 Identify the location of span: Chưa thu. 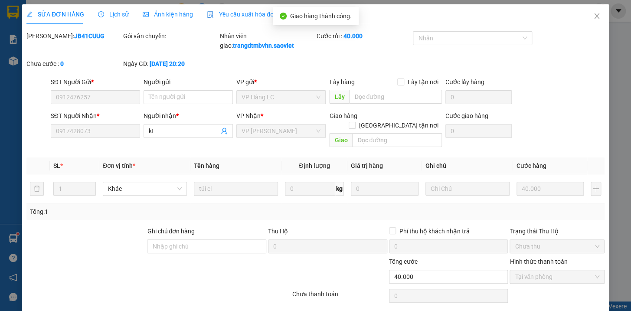
(557, 246).